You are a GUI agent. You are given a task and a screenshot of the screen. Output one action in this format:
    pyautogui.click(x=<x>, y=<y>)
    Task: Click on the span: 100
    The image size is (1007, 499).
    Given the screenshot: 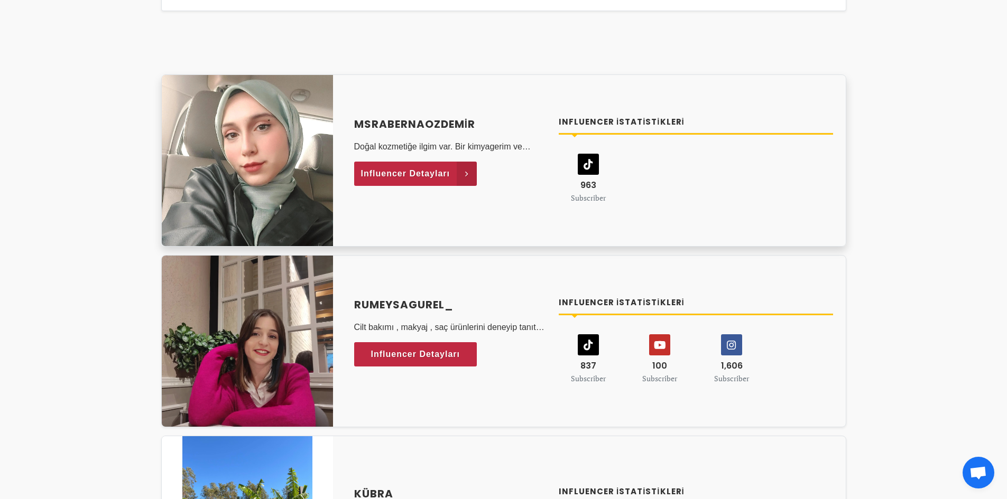 What is the action you would take?
    pyautogui.click(x=660, y=366)
    